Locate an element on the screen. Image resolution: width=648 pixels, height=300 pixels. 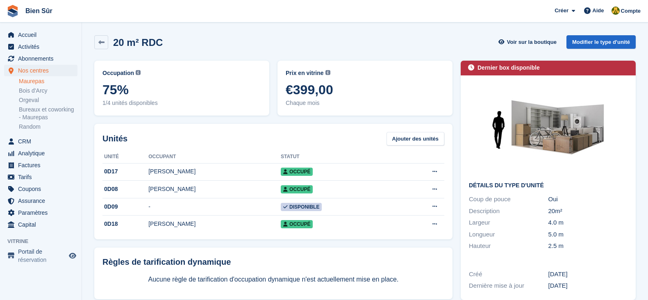
div: Dernier box disponible is located at coordinates (509, 68).